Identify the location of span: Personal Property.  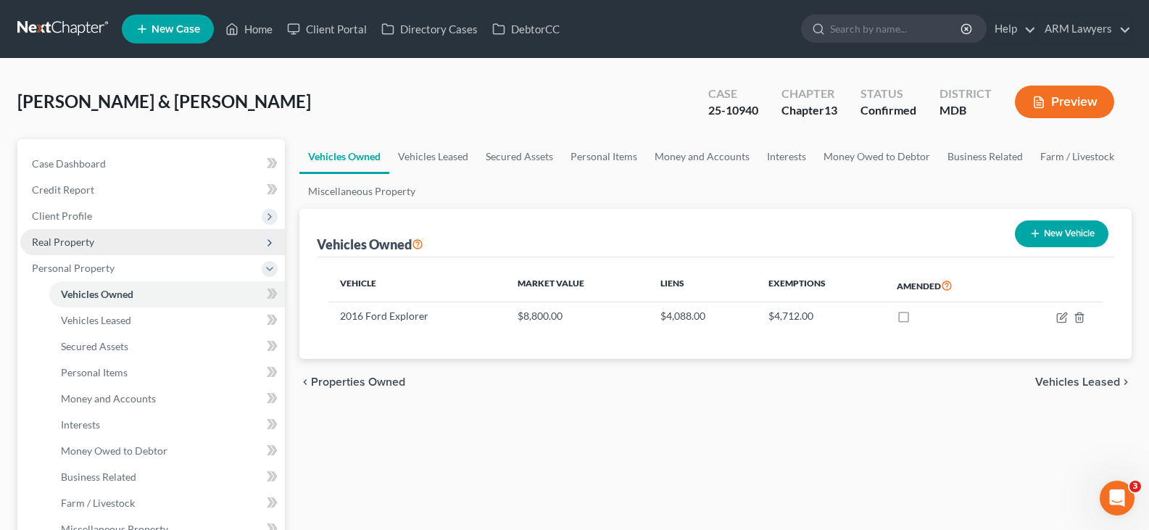
(73, 268).